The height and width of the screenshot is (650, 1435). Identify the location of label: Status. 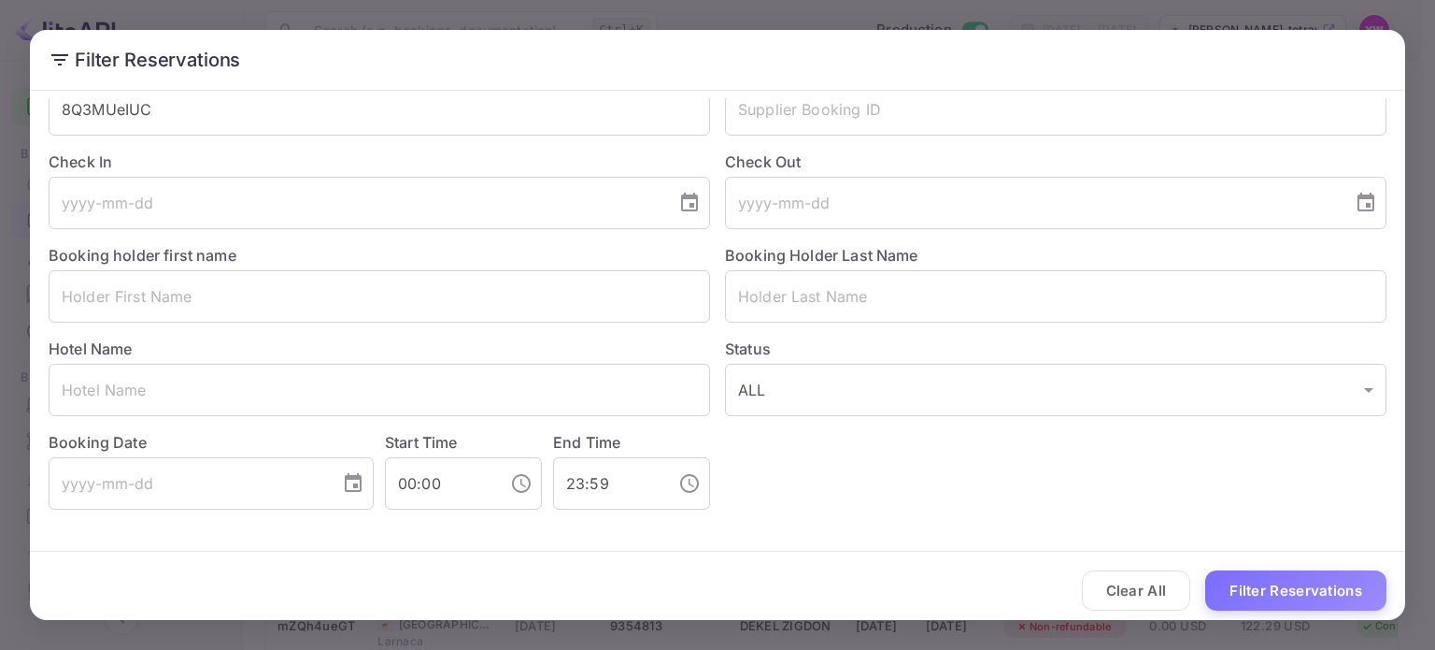
(1056, 349).